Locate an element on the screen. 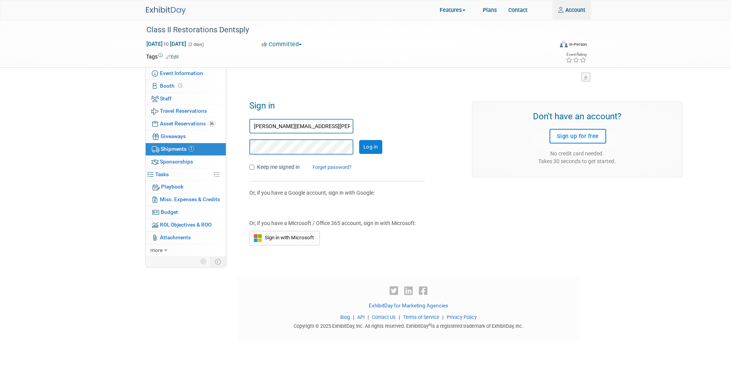  a: Plans is located at coordinates (490, 10).